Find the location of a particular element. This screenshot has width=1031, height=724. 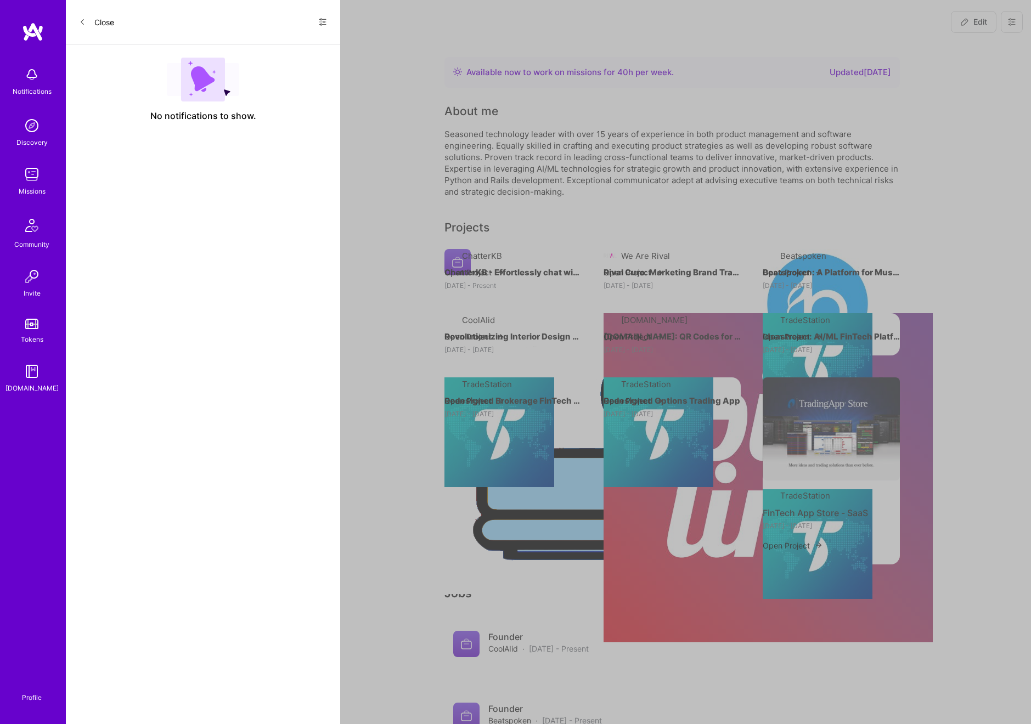

img: Community is located at coordinates (32, 225).